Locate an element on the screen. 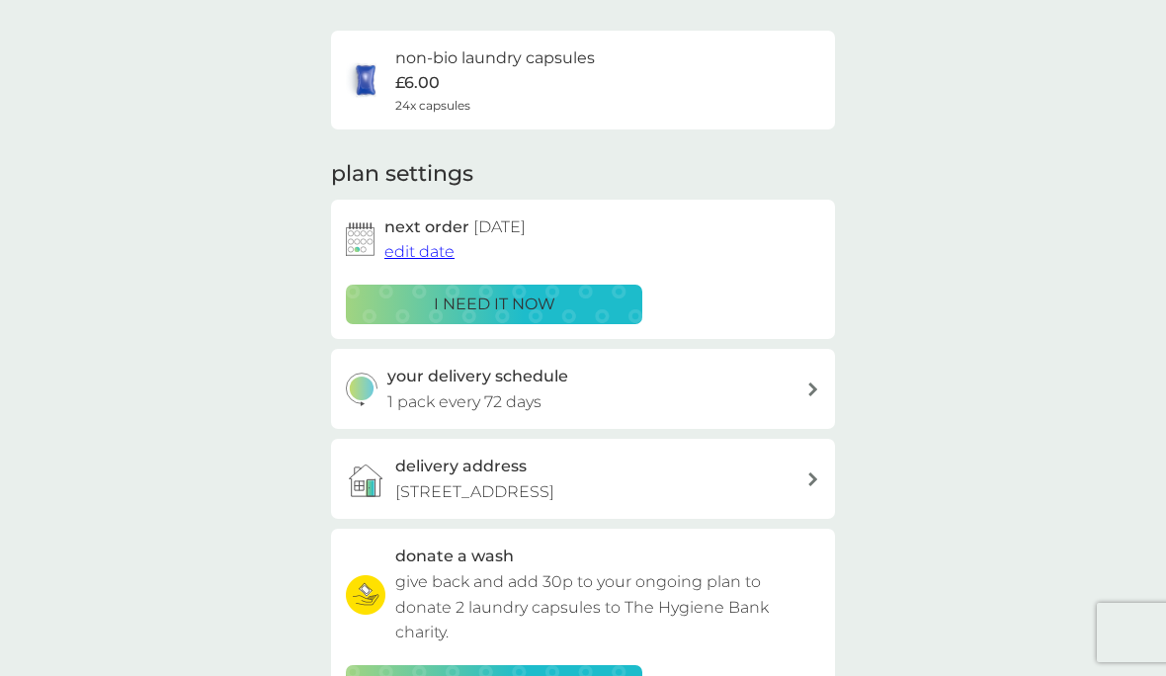 The height and width of the screenshot is (676, 1166). p: 1 pack every 72 days is located at coordinates (465, 402).